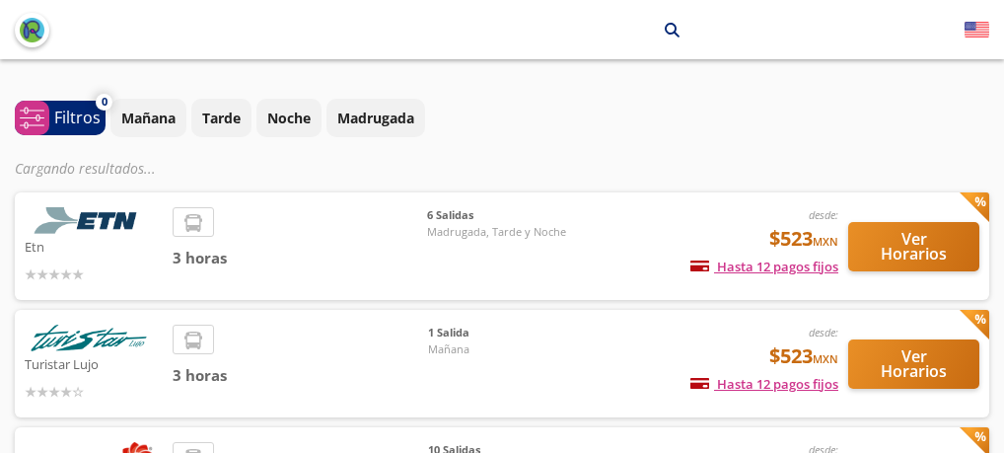 This screenshot has height=453, width=1004. I want to click on img: Etn, so click(89, 220).